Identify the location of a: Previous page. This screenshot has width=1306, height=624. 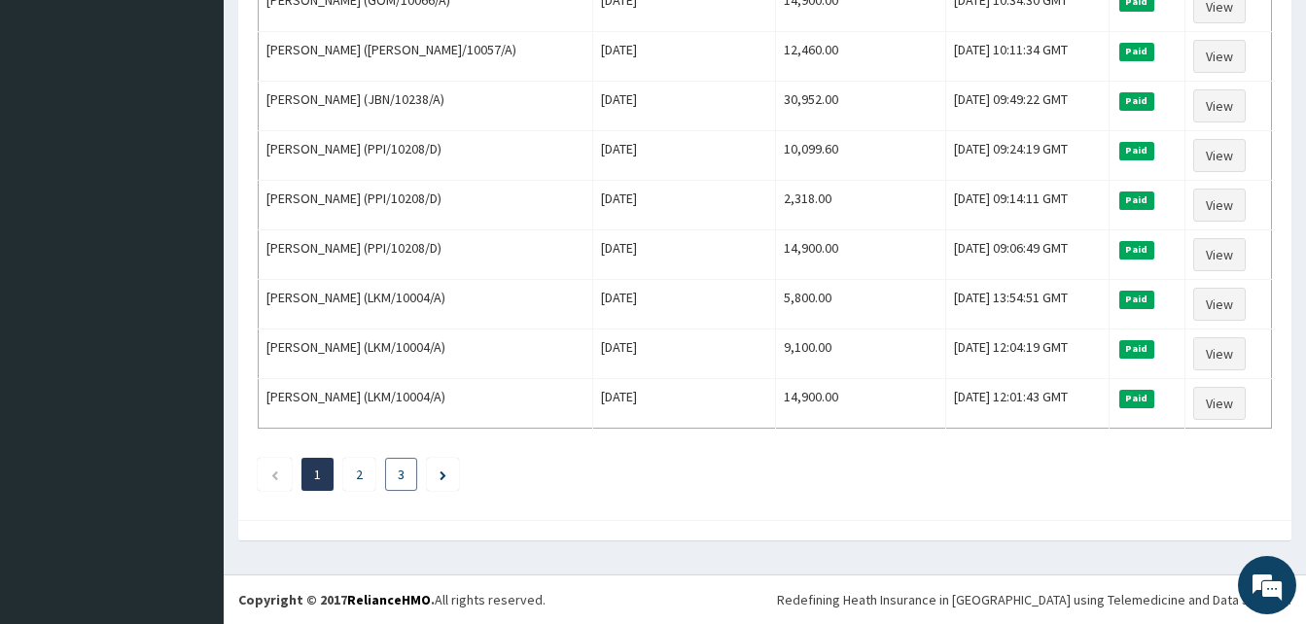
(274, 474).